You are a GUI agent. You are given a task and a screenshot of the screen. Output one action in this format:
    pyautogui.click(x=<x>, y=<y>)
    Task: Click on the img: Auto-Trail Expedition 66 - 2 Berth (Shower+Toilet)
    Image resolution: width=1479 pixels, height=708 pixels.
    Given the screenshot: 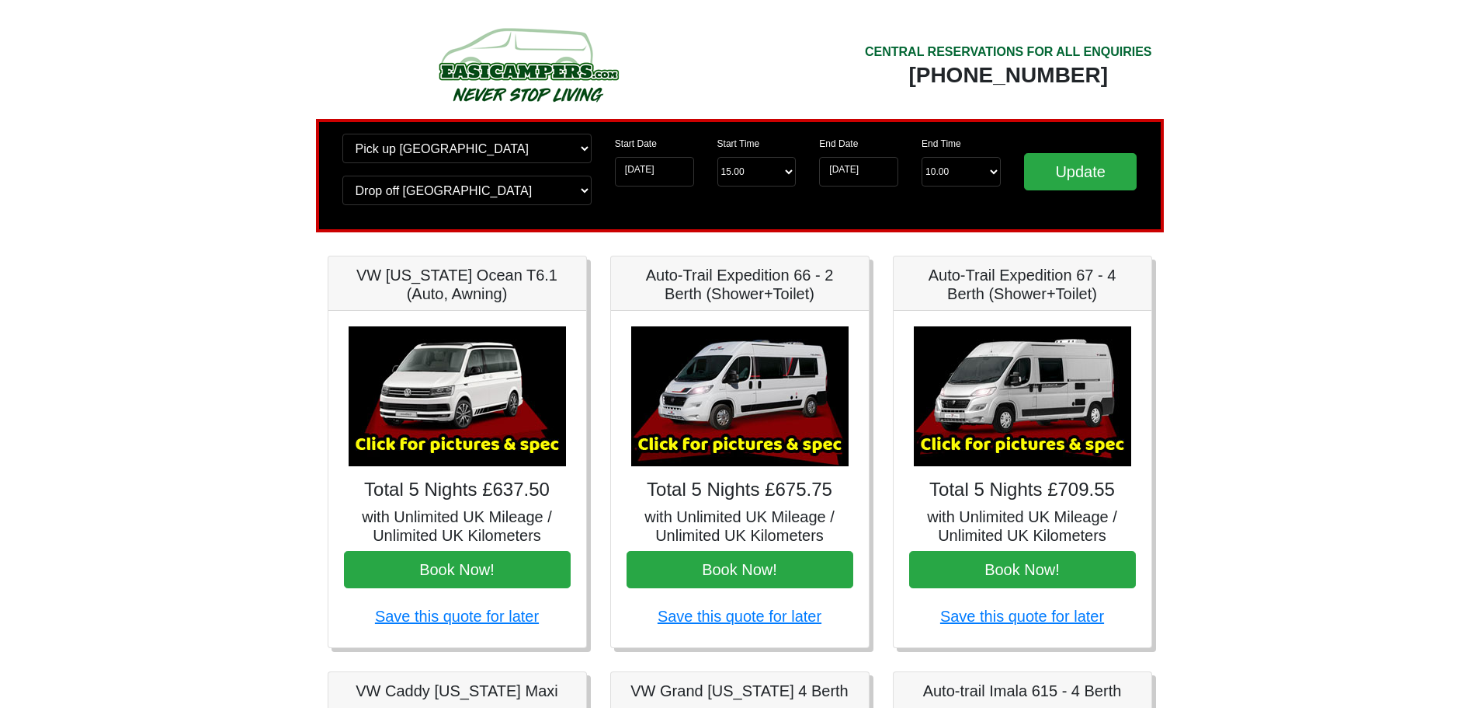 What is the action you would take?
    pyautogui.click(x=740, y=396)
    